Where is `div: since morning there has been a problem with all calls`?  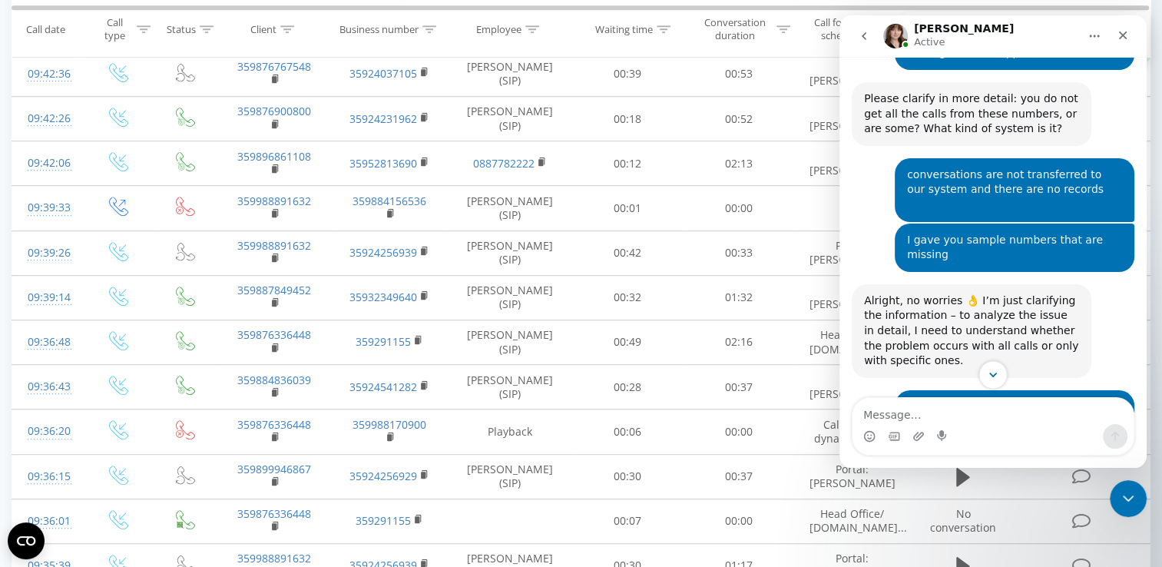
div: since morning there has been a problem with all calls is located at coordinates (175, 399).